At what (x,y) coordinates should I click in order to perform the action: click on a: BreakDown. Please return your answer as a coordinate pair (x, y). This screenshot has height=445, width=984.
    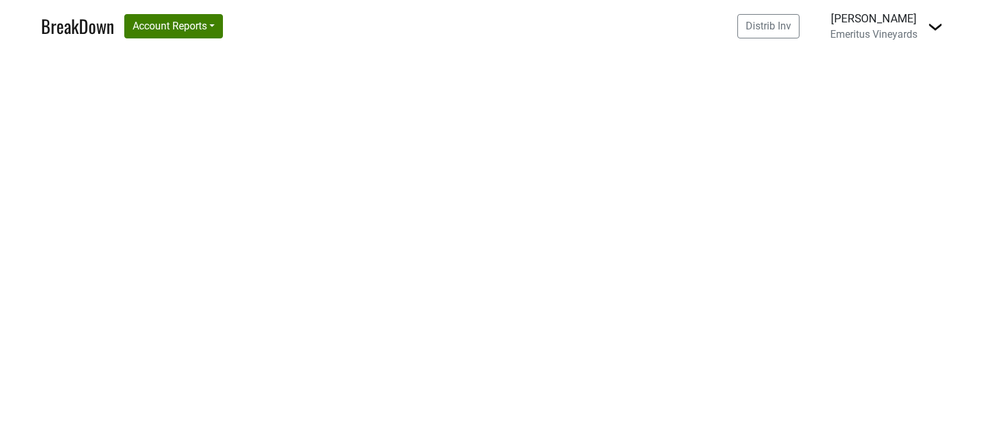
    Looking at the image, I should click on (77, 26).